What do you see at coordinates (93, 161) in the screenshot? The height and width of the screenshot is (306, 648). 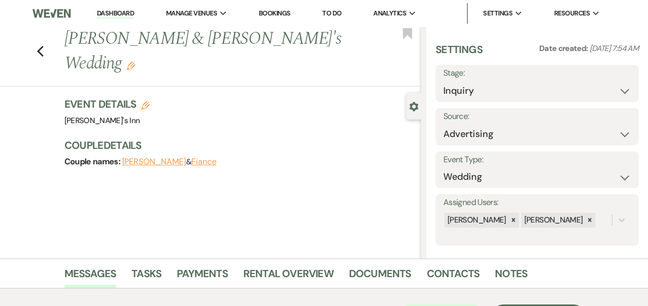 I see `span: Couple names:` at bounding box center [93, 161].